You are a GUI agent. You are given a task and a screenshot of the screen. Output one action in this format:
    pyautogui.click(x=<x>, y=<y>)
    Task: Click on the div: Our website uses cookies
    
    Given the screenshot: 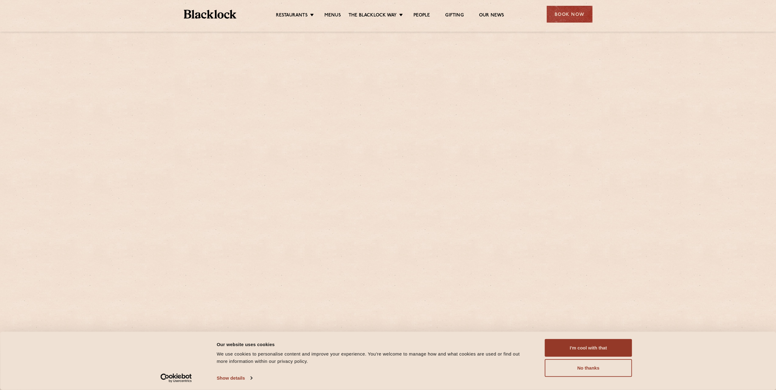 What is the action you would take?
    pyautogui.click(x=374, y=344)
    